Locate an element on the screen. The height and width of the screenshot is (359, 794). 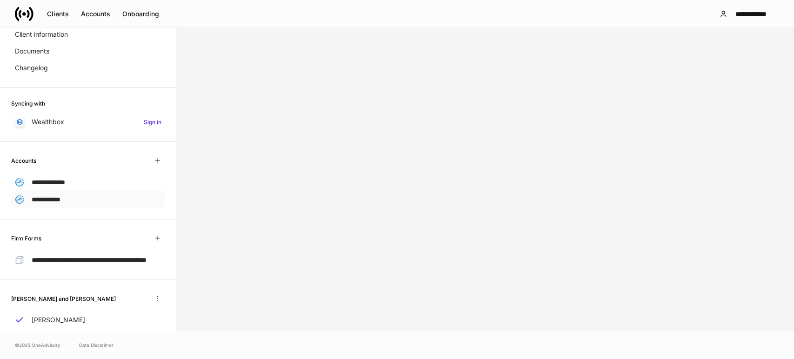
a: Documents is located at coordinates (88, 51).